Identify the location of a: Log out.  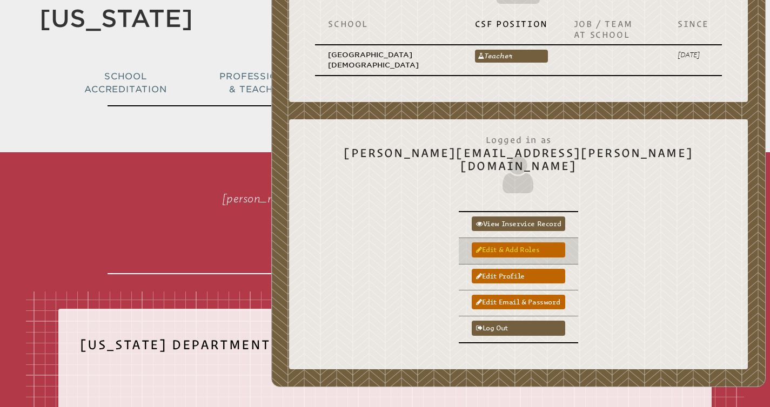
(518, 328).